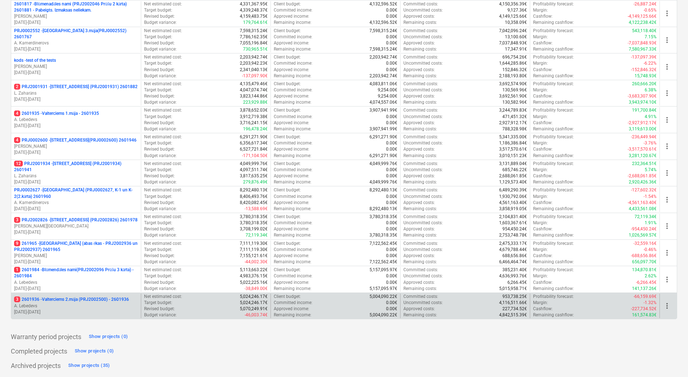  I want to click on p: L. Zaharāns, so click(76, 93).